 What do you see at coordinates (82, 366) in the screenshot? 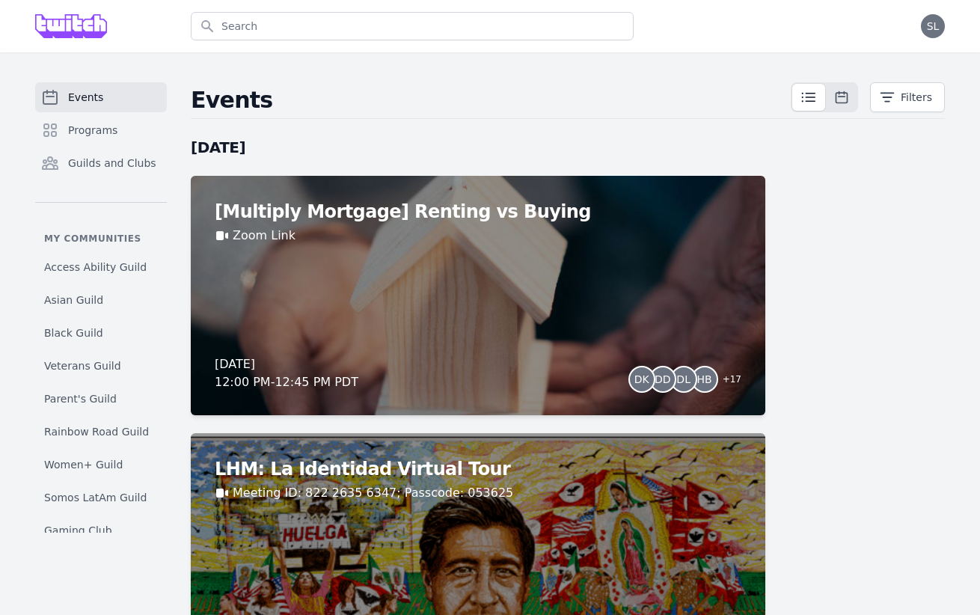
I see `span: Veterans Guild` at bounding box center [82, 366].